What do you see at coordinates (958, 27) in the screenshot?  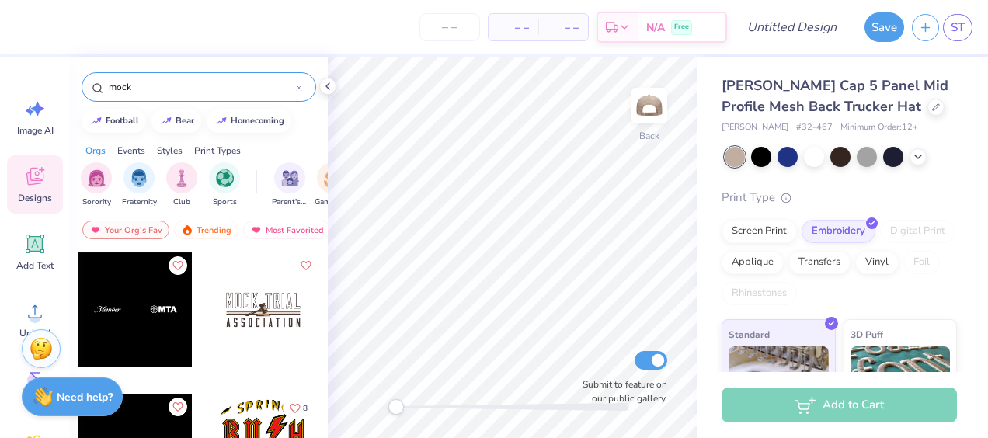 I see `a: ST` at bounding box center [958, 27].